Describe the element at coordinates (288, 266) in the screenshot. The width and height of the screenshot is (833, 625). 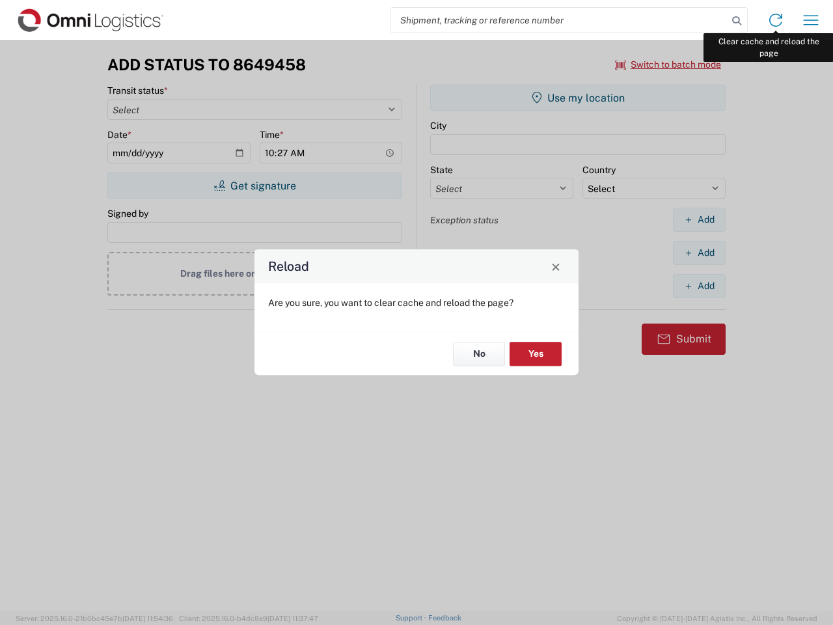
I see `h4: Reload` at that location.